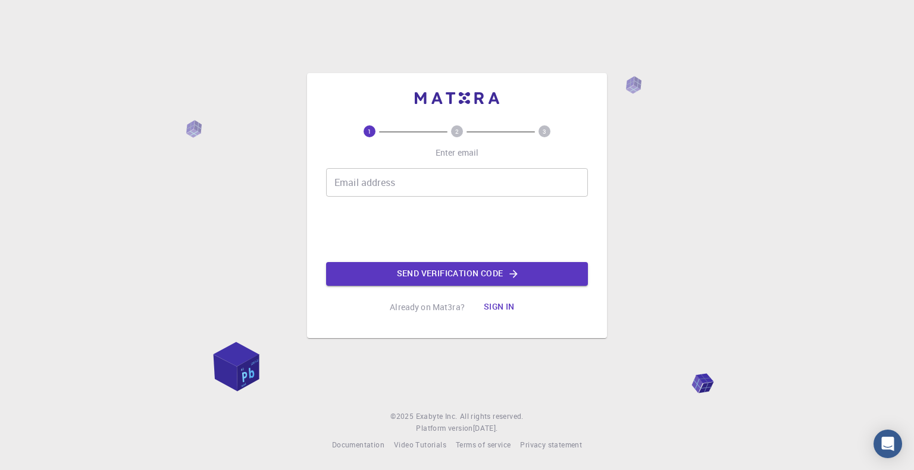 The width and height of the screenshot is (914, 470). What do you see at coordinates (457, 131) in the screenshot?
I see `text: 2` at bounding box center [457, 131].